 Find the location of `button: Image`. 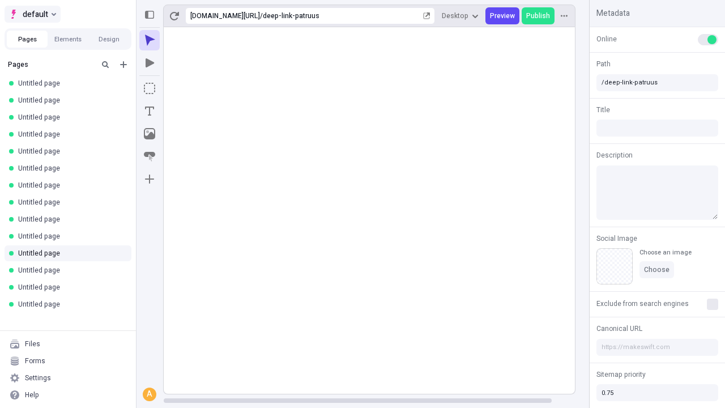

button: Image is located at coordinates (150, 134).